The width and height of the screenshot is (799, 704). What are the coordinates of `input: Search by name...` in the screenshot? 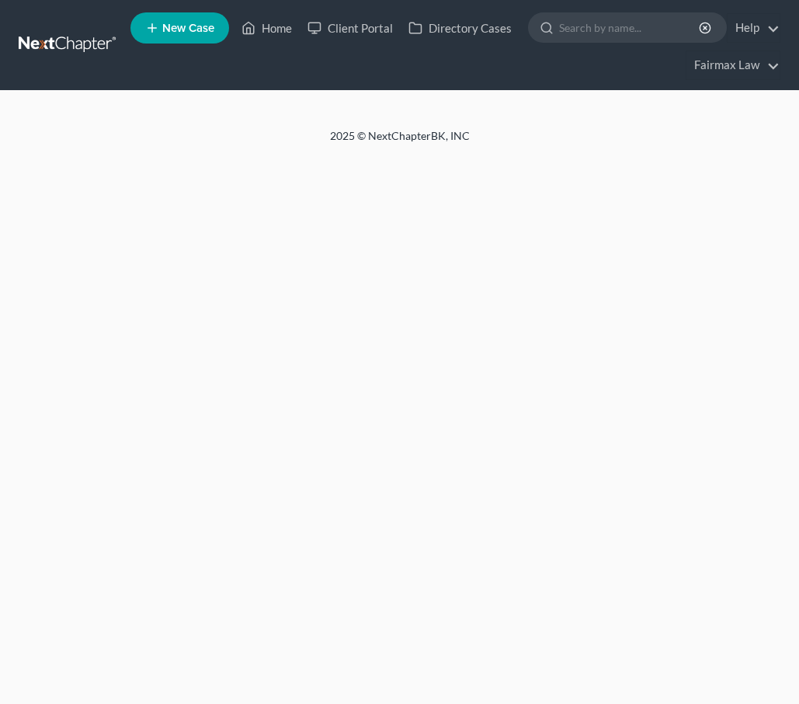 It's located at (630, 27).